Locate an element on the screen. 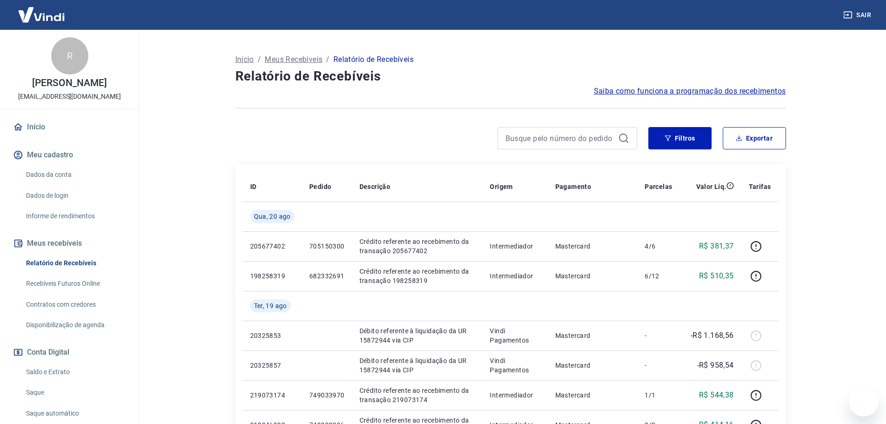  h4: Relatório de Recebíveis is located at coordinates (511, 76).